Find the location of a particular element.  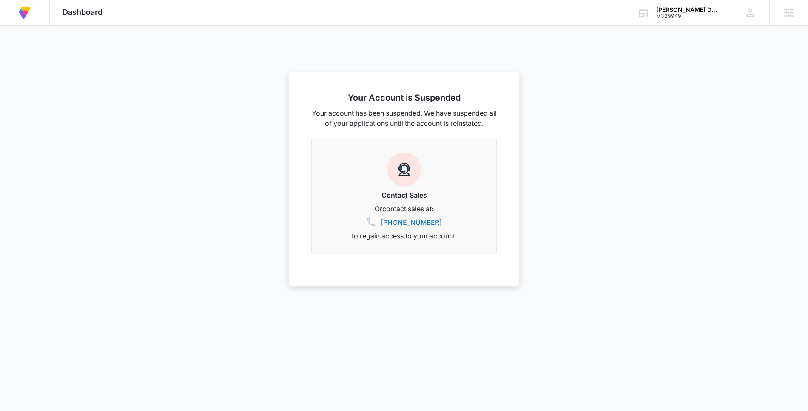

h3: Contact Sales is located at coordinates (404, 195).